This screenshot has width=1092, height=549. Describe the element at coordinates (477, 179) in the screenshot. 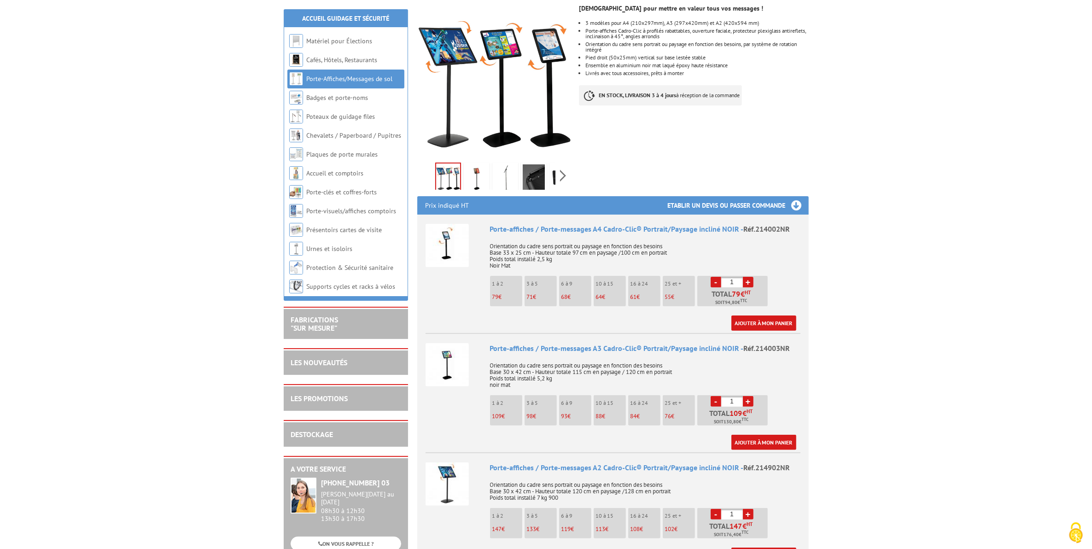

I see `img: 214003nr_porte-messages_a3_cadro-clic_portrait_paysage_incline_noir_mokup.jpg` at that location.